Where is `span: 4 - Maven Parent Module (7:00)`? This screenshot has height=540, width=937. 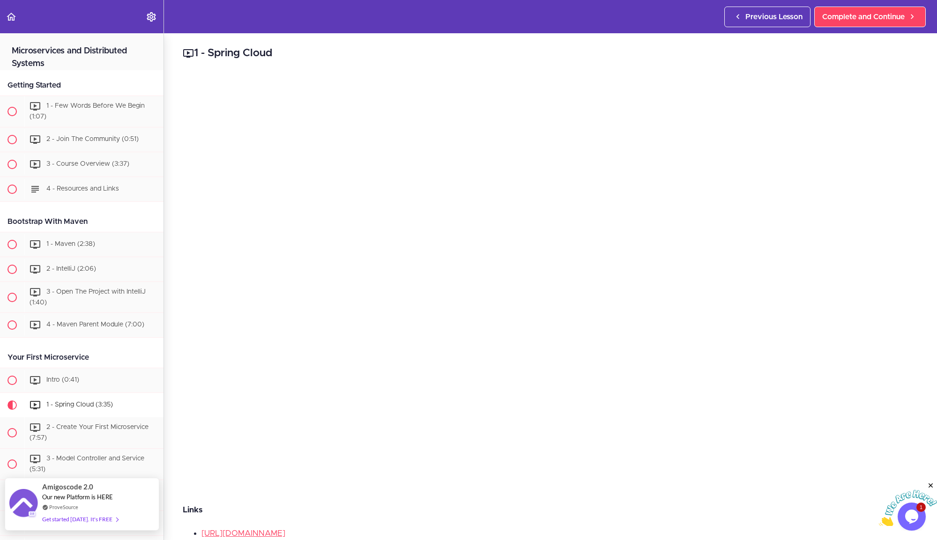
span: 4 - Maven Parent Module (7:00) is located at coordinates (95, 325).